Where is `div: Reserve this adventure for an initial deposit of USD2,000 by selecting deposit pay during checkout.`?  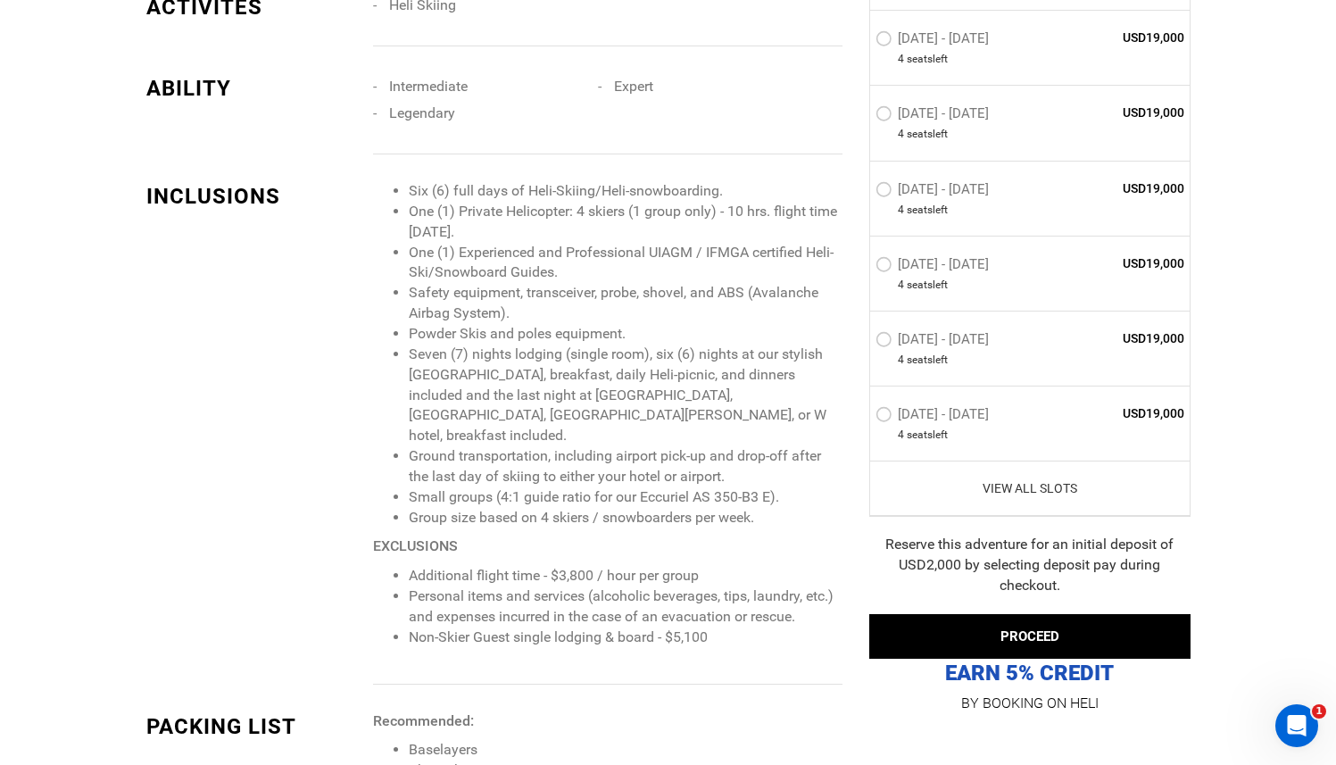 div: Reserve this adventure for an initial deposit of USD2,000 by selecting deposit pay during checkout. is located at coordinates (1030, 565).